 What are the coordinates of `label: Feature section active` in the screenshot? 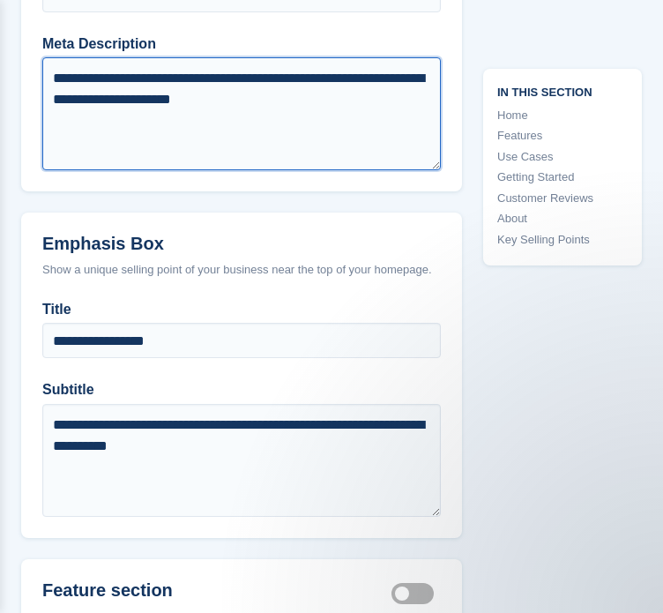 It's located at (416, 593).